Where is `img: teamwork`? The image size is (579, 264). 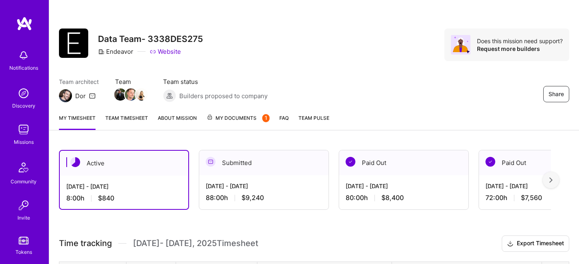 img: teamwork is located at coordinates (24, 129).